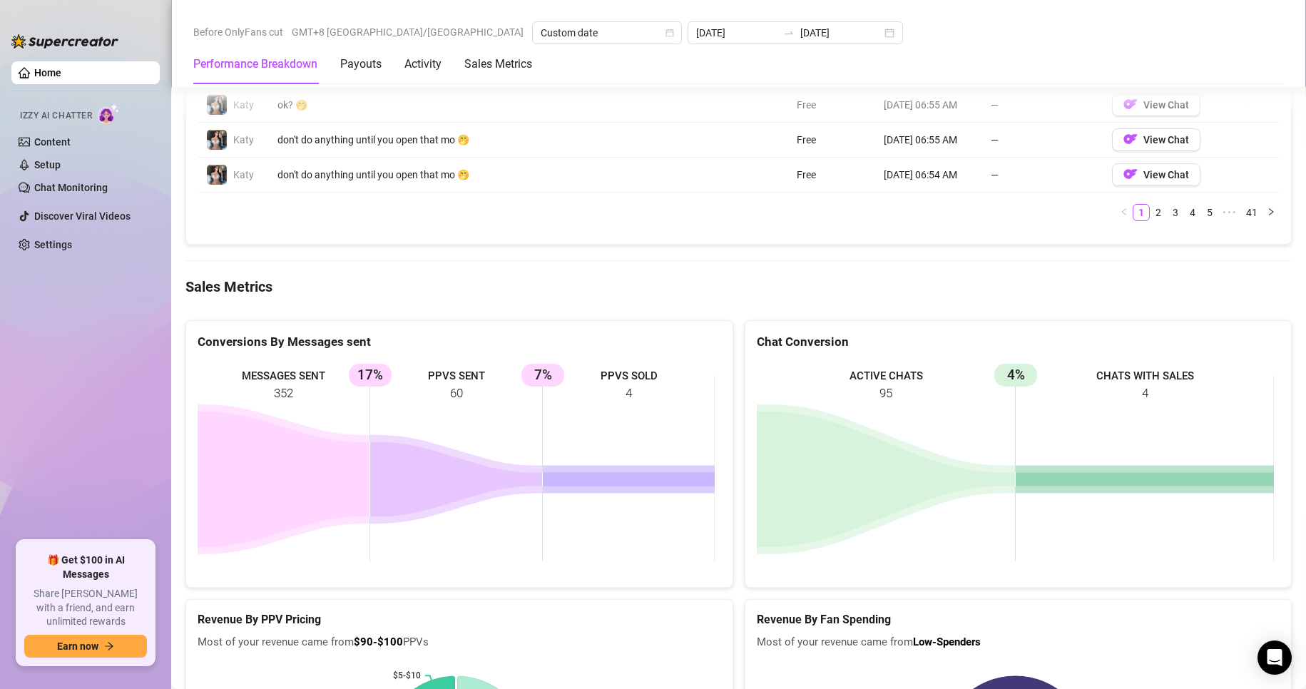 The width and height of the screenshot is (1306, 689). Describe the element at coordinates (71, 188) in the screenshot. I see `a: Chat Monitoring` at that location.